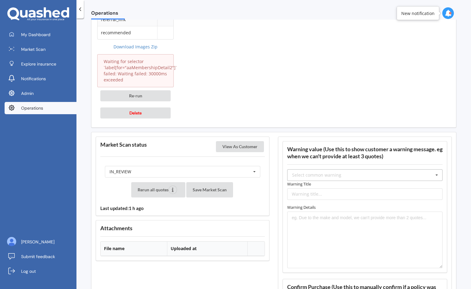  What do you see at coordinates (33, 49) in the screenshot?
I see `span: Market Scan` at bounding box center [33, 49].